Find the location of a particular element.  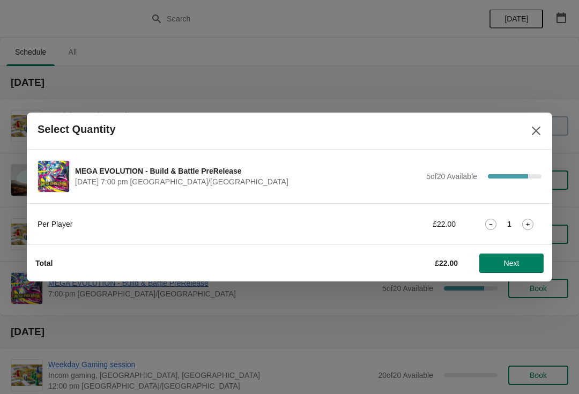

button: Next is located at coordinates (512, 263).